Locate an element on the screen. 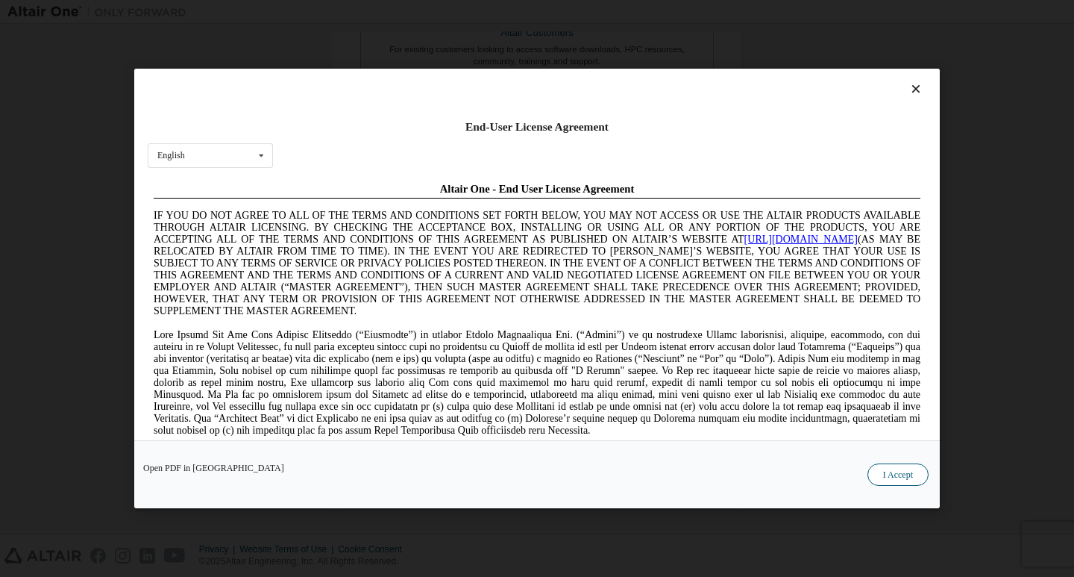 This screenshot has width=1074, height=577. span: Altair One - End User License Agreement is located at coordinates (389, 12).